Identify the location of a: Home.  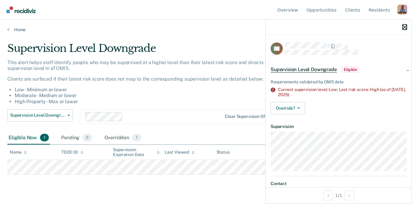
(206, 30).